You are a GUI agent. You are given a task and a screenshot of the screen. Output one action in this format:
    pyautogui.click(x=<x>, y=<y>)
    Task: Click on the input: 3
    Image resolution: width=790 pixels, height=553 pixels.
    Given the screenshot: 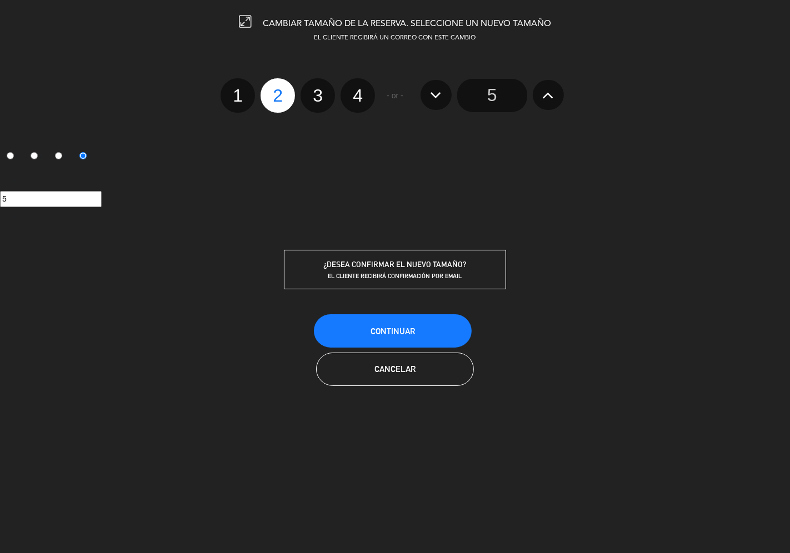 What is the action you would take?
    pyautogui.click(x=58, y=156)
    